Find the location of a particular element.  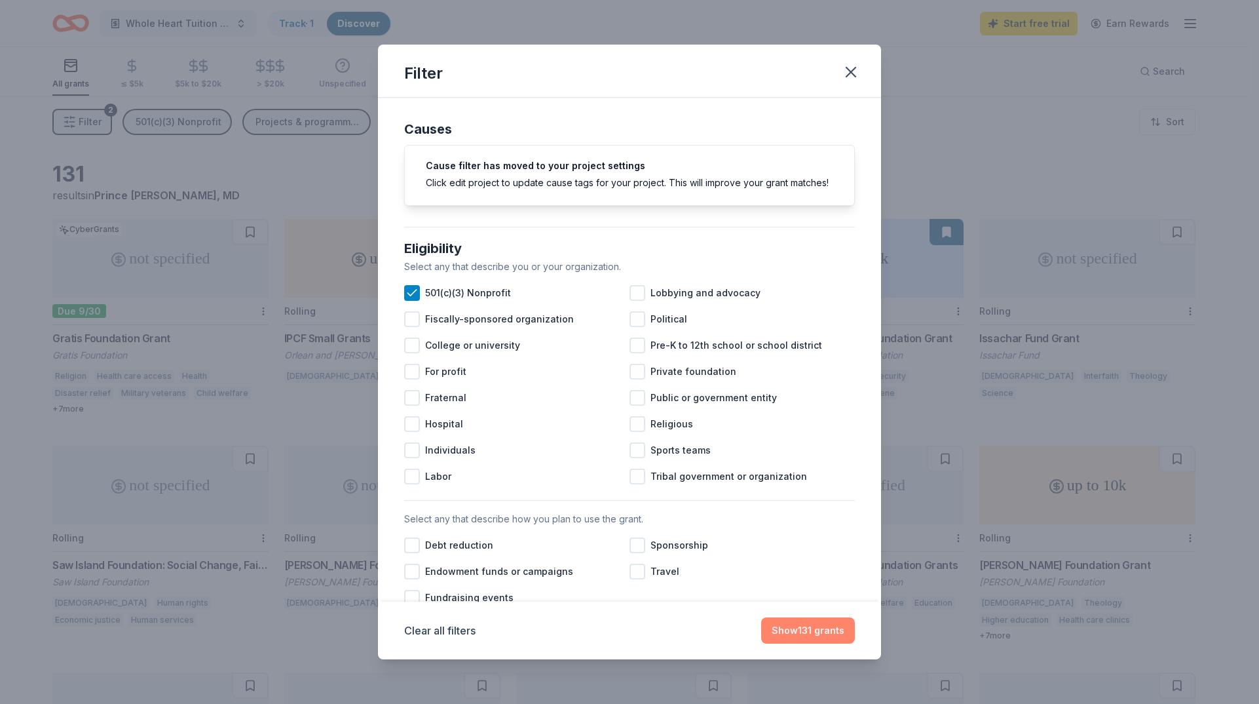

span: Travel is located at coordinates (665, 571).